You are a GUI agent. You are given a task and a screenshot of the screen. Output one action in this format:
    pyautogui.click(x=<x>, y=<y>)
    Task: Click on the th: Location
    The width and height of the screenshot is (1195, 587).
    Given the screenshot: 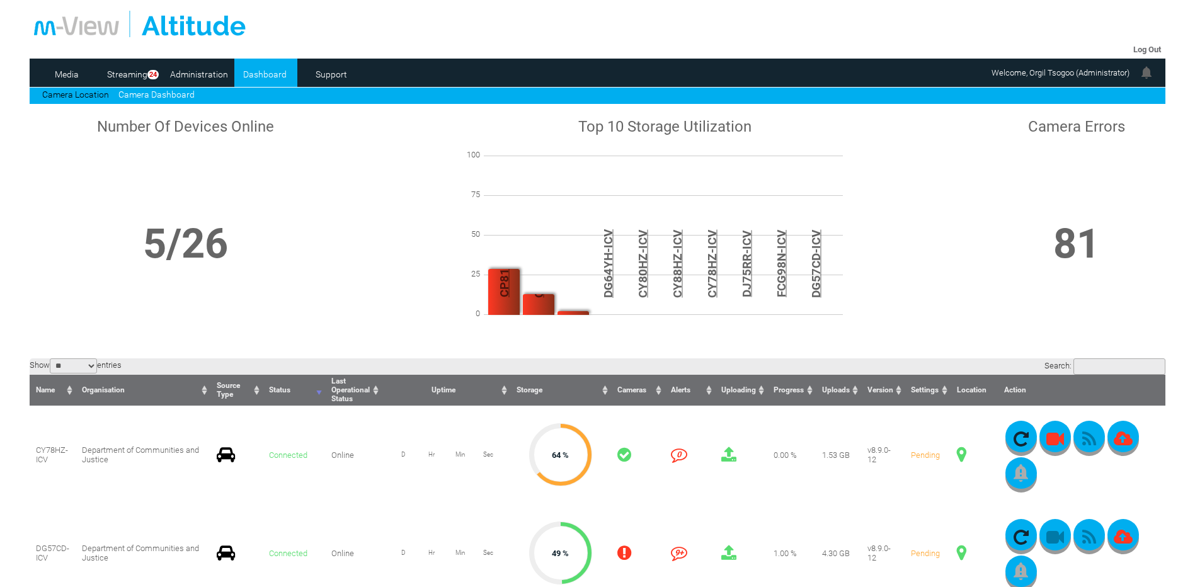 What is the action you would take?
    pyautogui.click(x=974, y=390)
    